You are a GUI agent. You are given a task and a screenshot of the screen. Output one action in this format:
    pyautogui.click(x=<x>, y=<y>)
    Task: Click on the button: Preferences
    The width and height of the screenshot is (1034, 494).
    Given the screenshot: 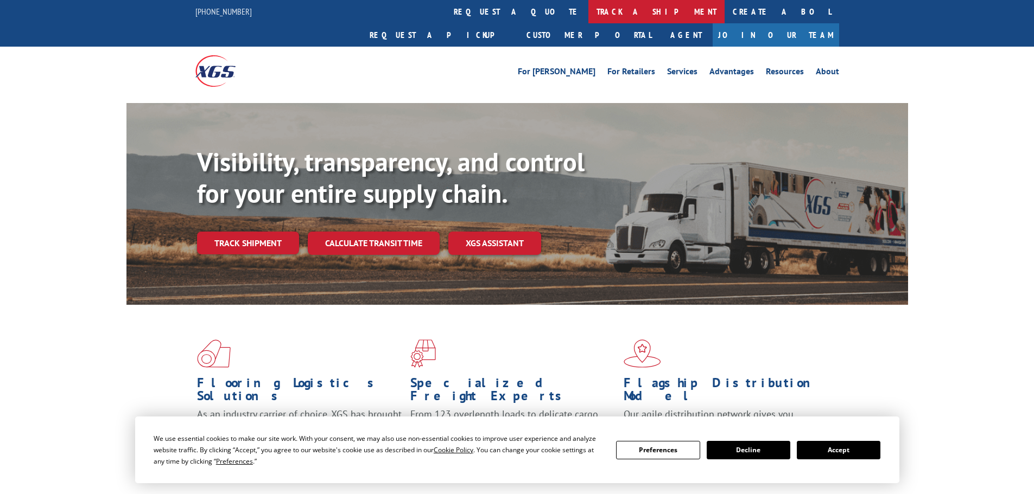 What is the action you would take?
    pyautogui.click(x=658, y=450)
    